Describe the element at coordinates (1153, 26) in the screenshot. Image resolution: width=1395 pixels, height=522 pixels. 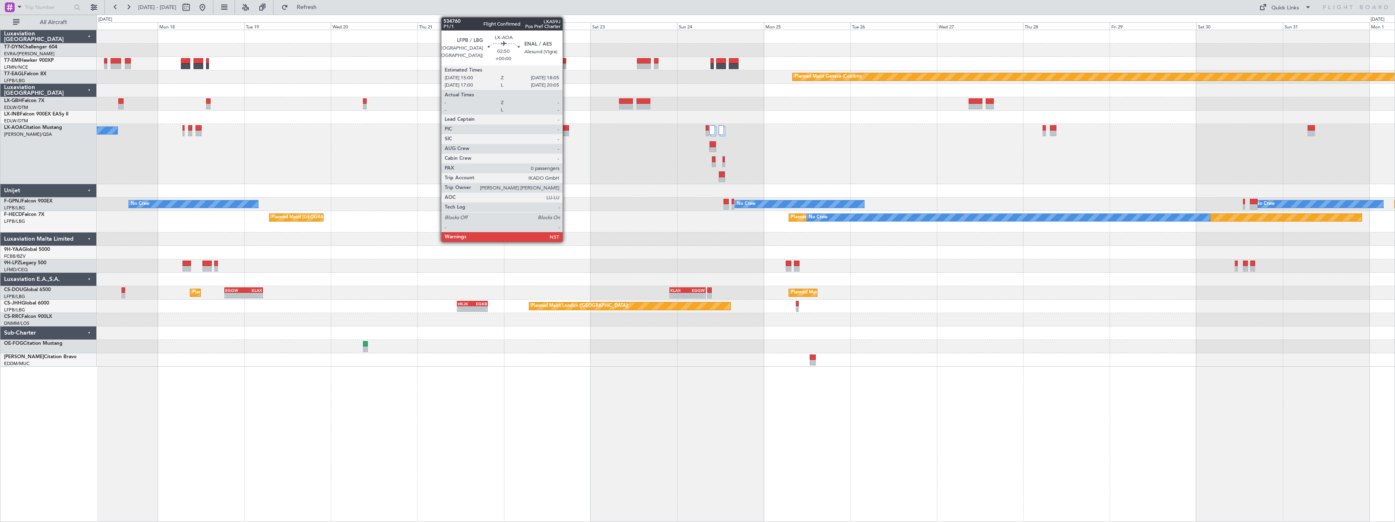
I see `div: Fri 29` at that location.